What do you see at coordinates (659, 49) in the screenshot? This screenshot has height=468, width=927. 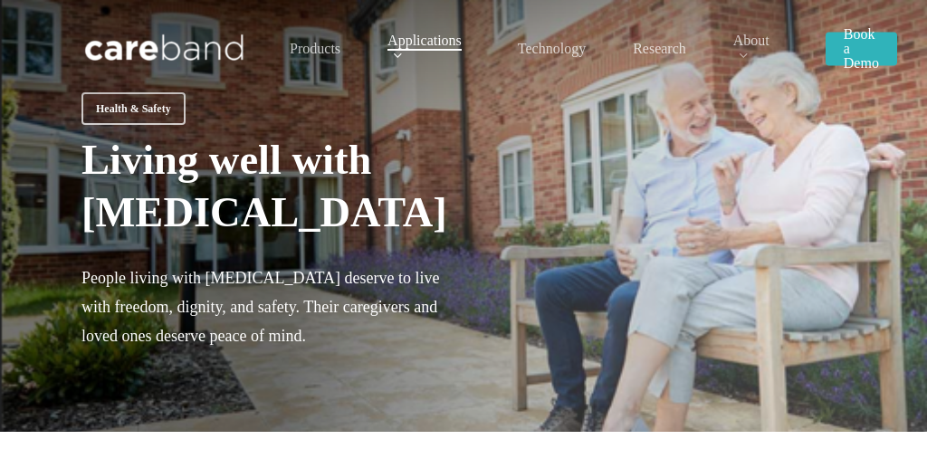 I see `a: Research` at bounding box center [659, 49].